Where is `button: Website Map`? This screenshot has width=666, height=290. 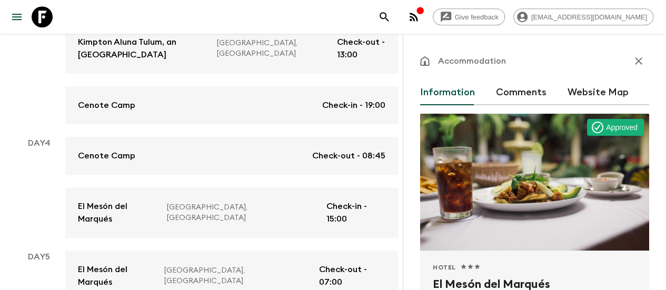 button: Website Map is located at coordinates (598, 93).